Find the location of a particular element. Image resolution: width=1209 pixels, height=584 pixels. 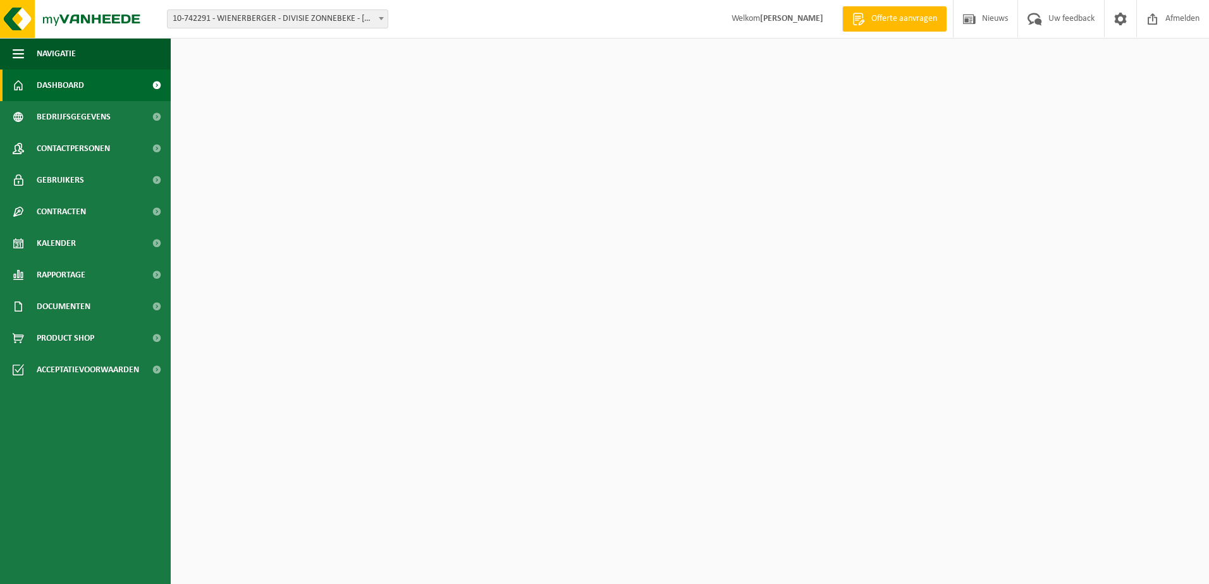

span: Gebruikers is located at coordinates (60, 180).